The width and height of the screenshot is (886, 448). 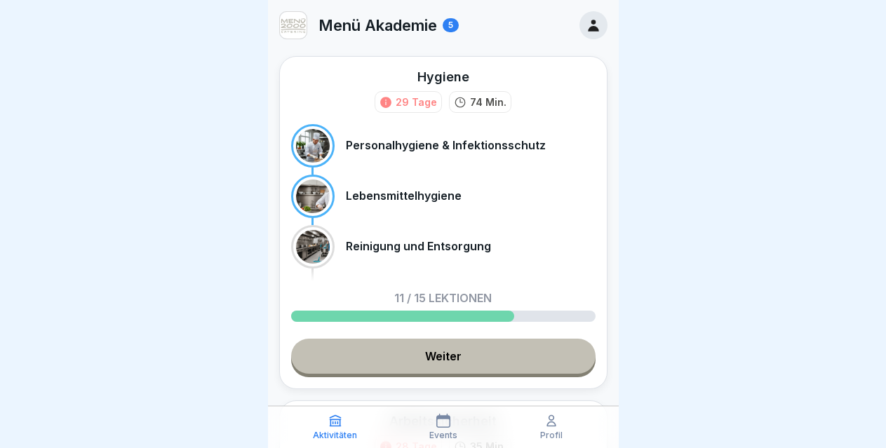 I want to click on p: Events, so click(x=443, y=436).